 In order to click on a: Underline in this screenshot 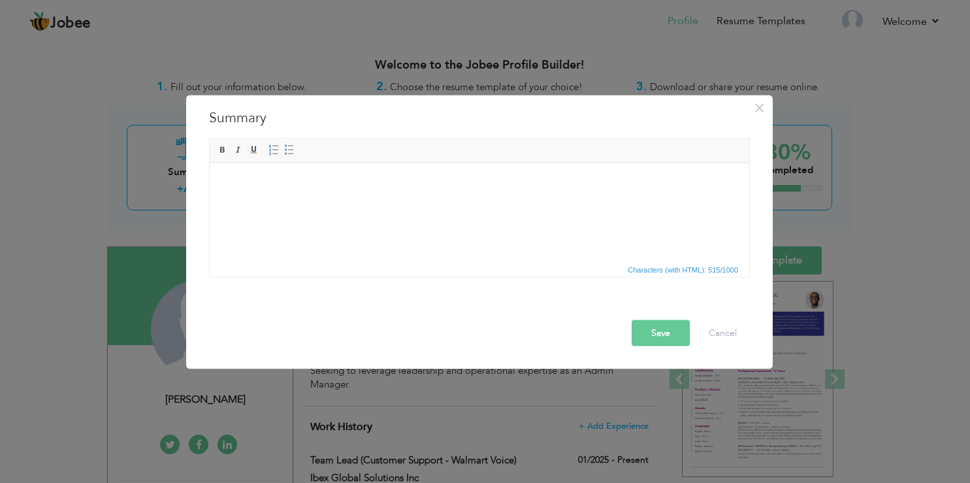, I will do `click(254, 150)`.